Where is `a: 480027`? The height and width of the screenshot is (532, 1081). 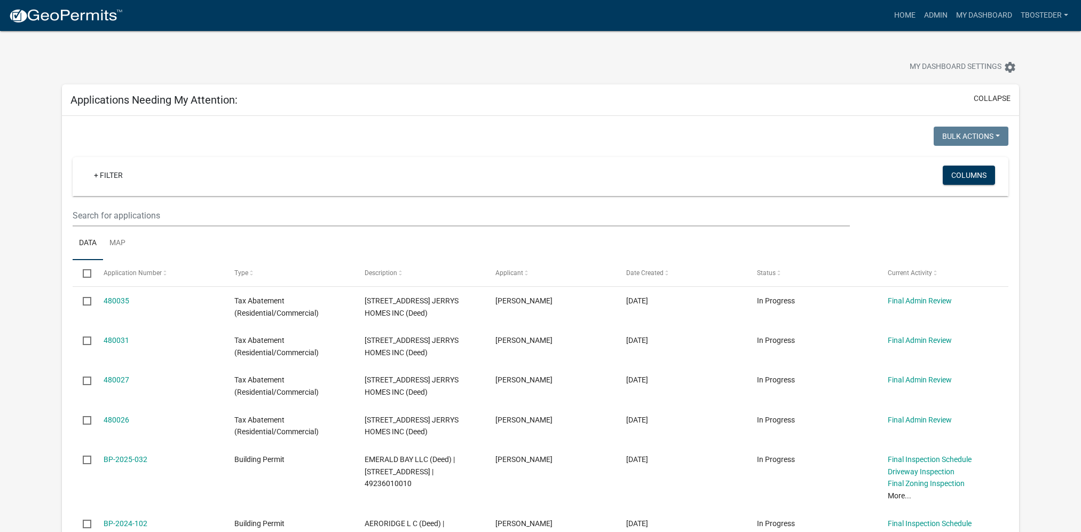 a: 480027 is located at coordinates (116, 379).